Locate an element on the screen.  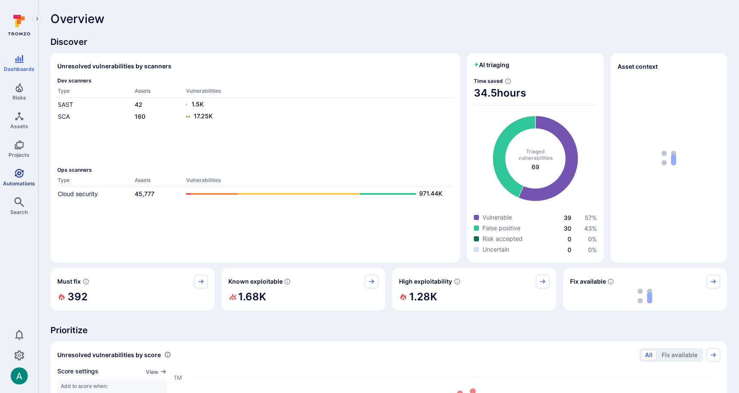
svg: Confirmed exploitable by KEV is located at coordinates (287, 282).